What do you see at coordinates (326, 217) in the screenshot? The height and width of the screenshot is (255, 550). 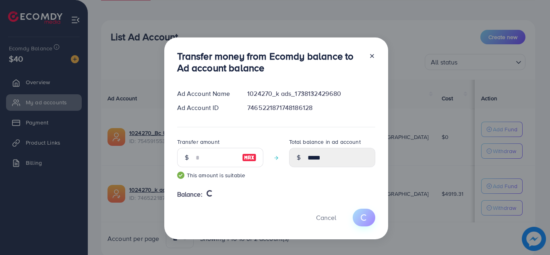 I see `span: Cancel` at bounding box center [326, 217].